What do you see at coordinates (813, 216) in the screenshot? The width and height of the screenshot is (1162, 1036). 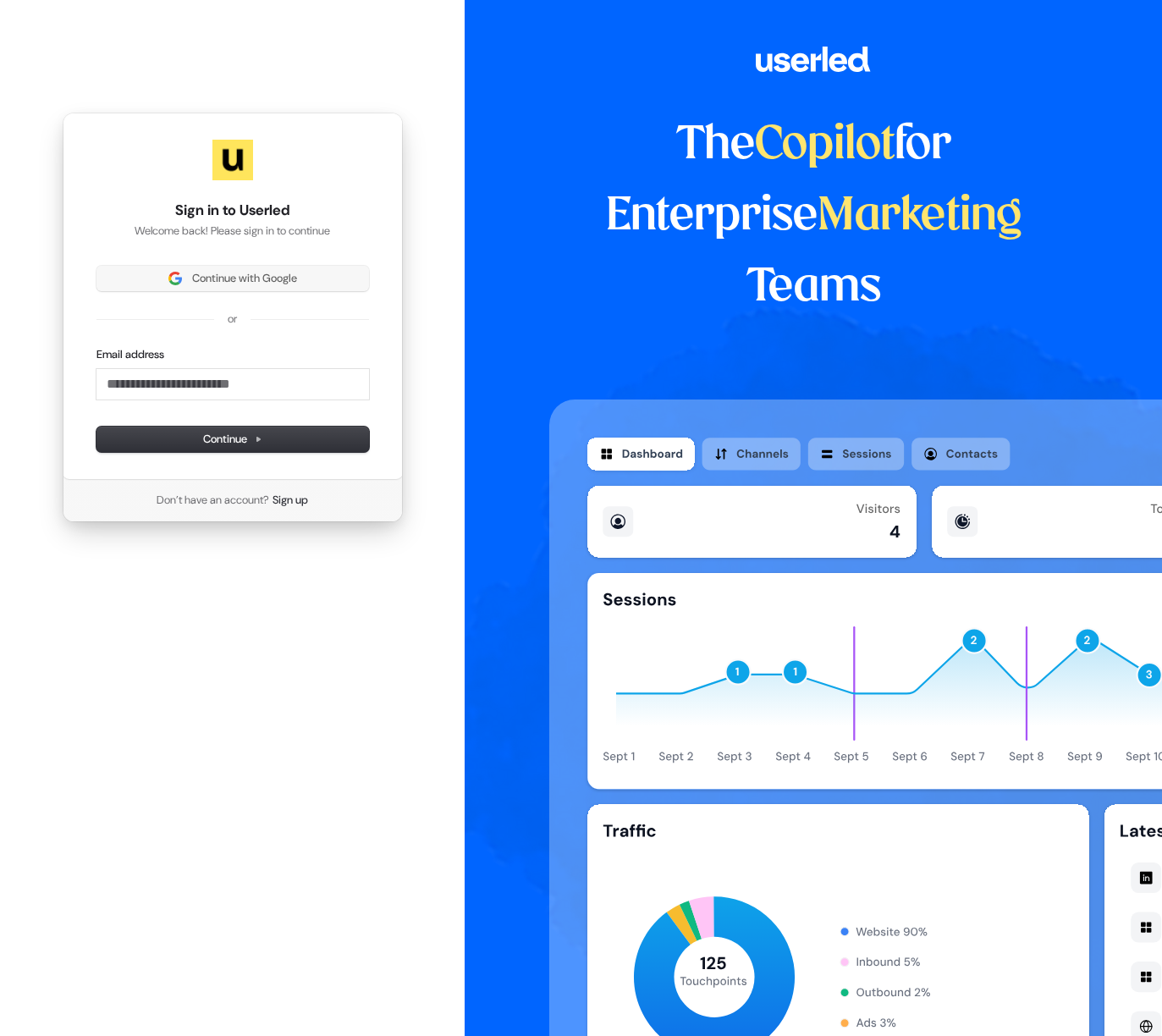 I see `h1: The for Enterprise Teams` at bounding box center [813, 216].